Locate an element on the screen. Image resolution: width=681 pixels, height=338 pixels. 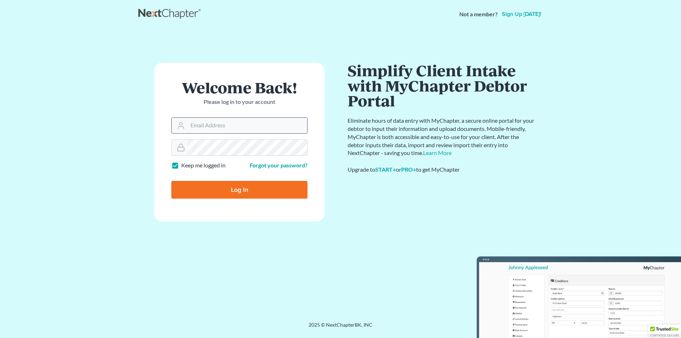
input: Email Address is located at coordinates (247, 126).